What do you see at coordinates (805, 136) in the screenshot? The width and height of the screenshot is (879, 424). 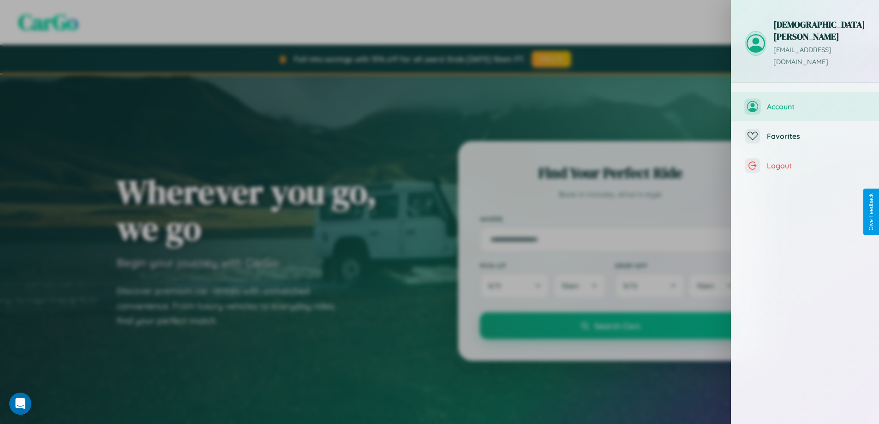 I see `button: Favorites` at bounding box center [805, 136].